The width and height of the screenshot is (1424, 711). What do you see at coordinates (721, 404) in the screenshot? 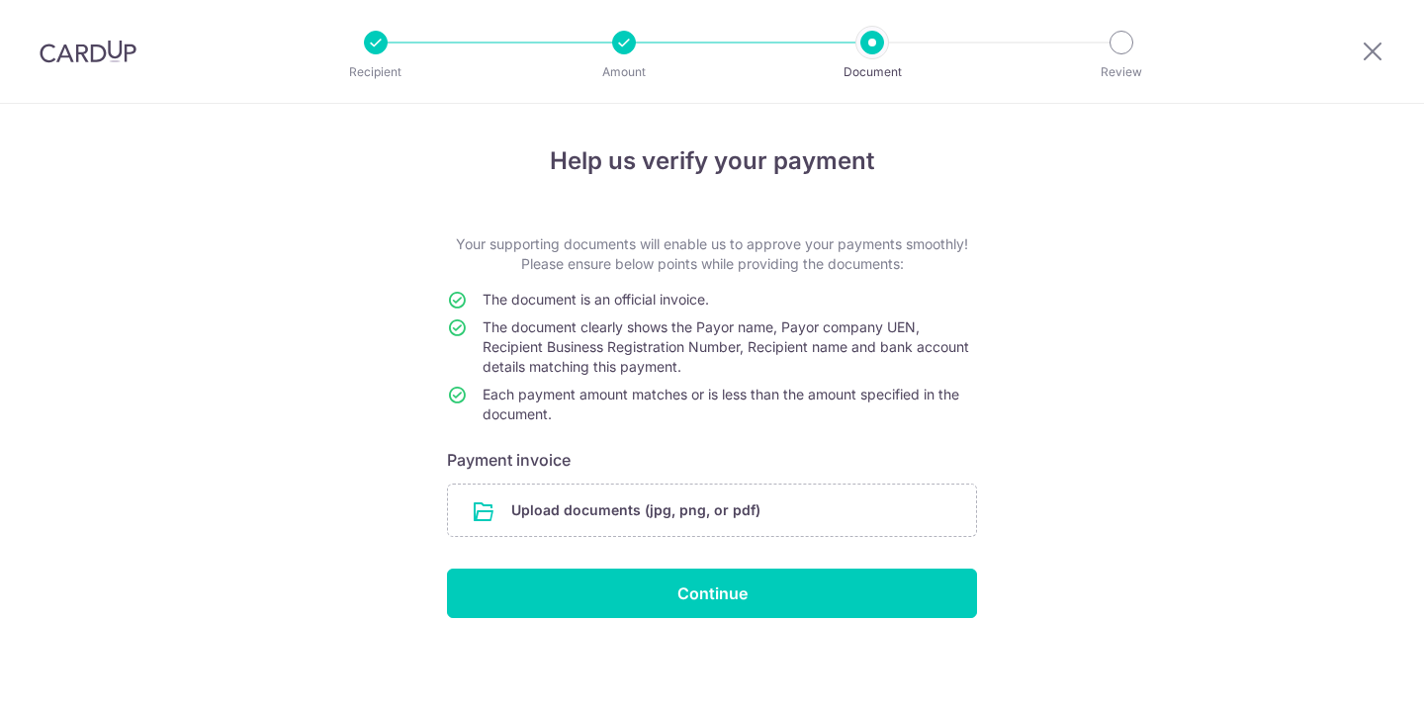
I see `span: Each payment amount matches or is less than the amount specified in the document.` at bounding box center [721, 404].